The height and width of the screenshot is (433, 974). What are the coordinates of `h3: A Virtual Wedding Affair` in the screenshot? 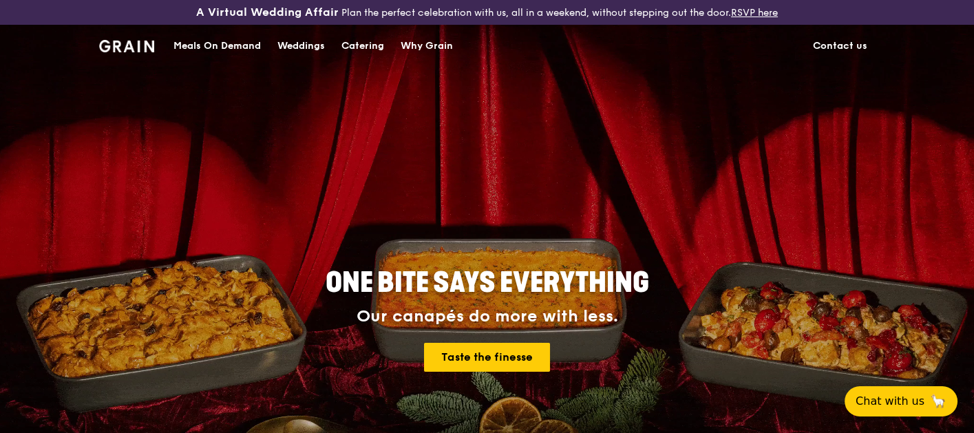 It's located at (267, 12).